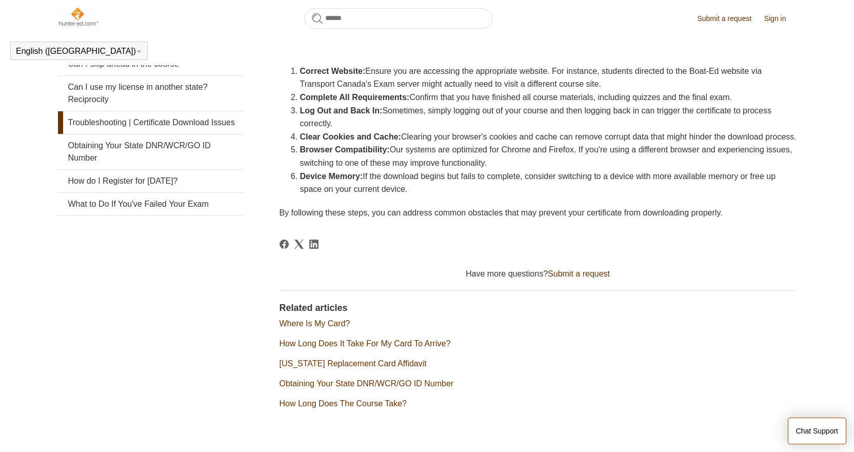 The width and height of the screenshot is (854, 452). What do you see at coordinates (331, 176) in the screenshot?
I see `strong: Device Memory:` at bounding box center [331, 176].